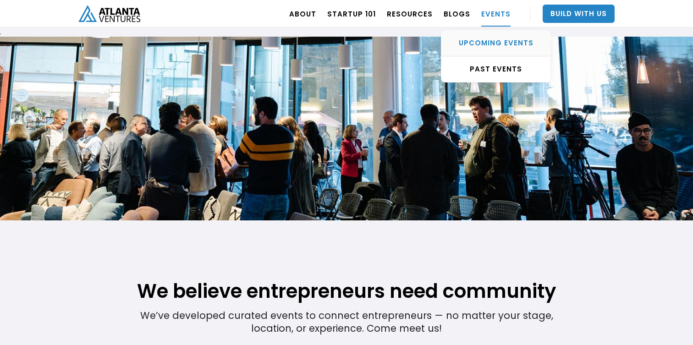 This screenshot has width=693, height=345. What do you see at coordinates (578, 14) in the screenshot?
I see `a: Build With Us` at bounding box center [578, 14].